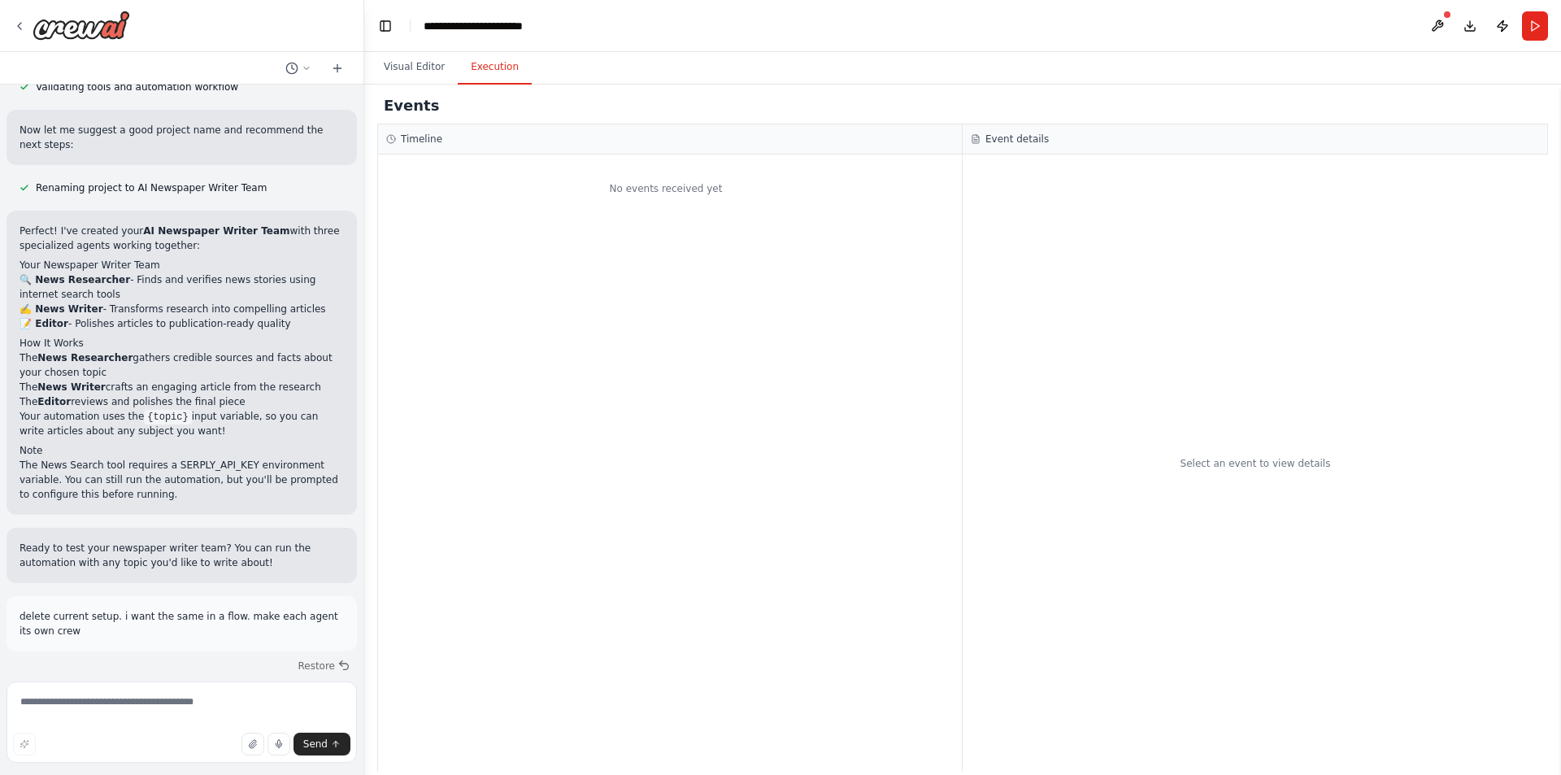  What do you see at coordinates (24, 744) in the screenshot?
I see `button: Improve this prompt` at bounding box center [24, 744].